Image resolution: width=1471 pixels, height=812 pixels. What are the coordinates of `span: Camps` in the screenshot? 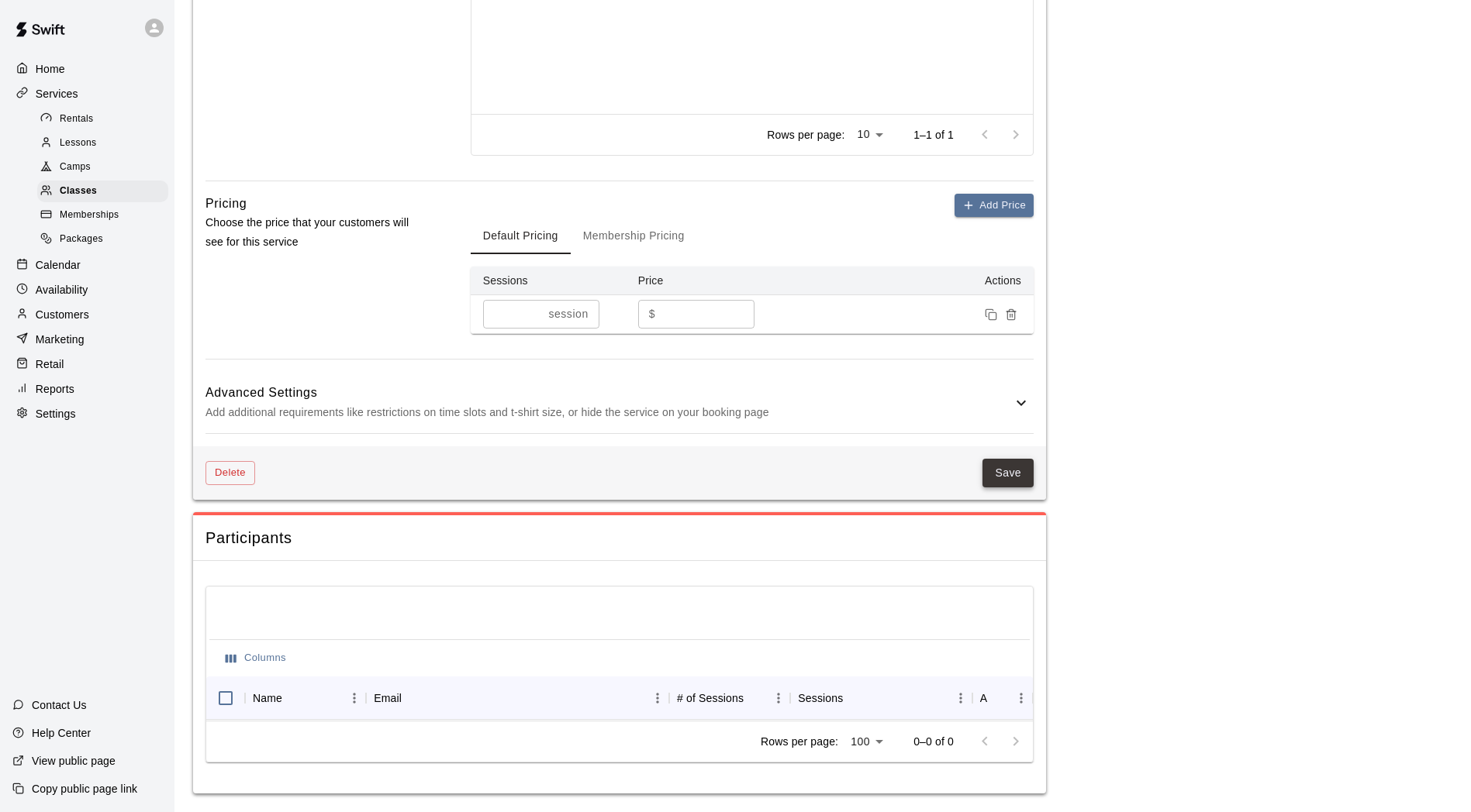 It's located at (75, 168).